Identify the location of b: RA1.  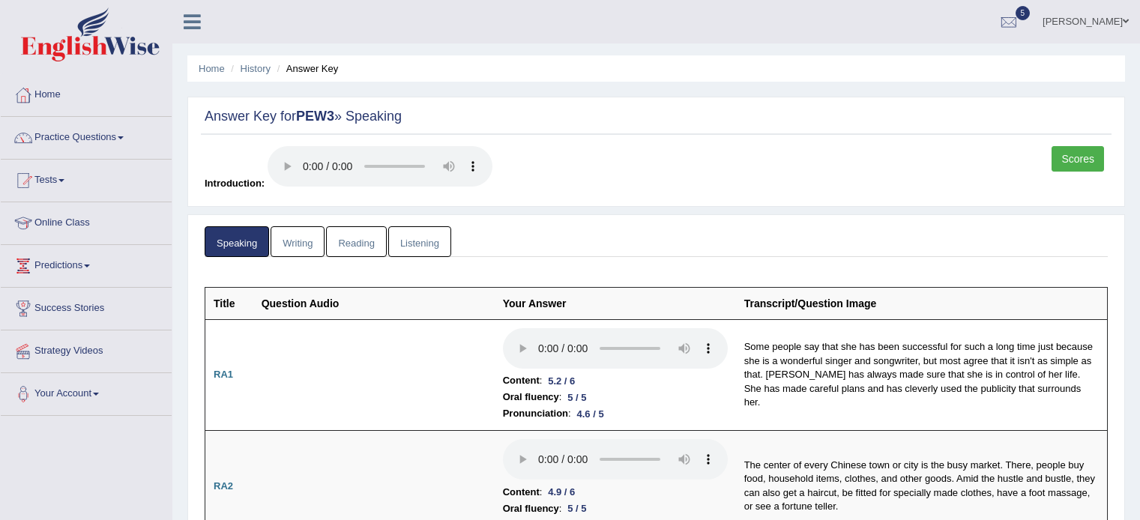
(223, 374).